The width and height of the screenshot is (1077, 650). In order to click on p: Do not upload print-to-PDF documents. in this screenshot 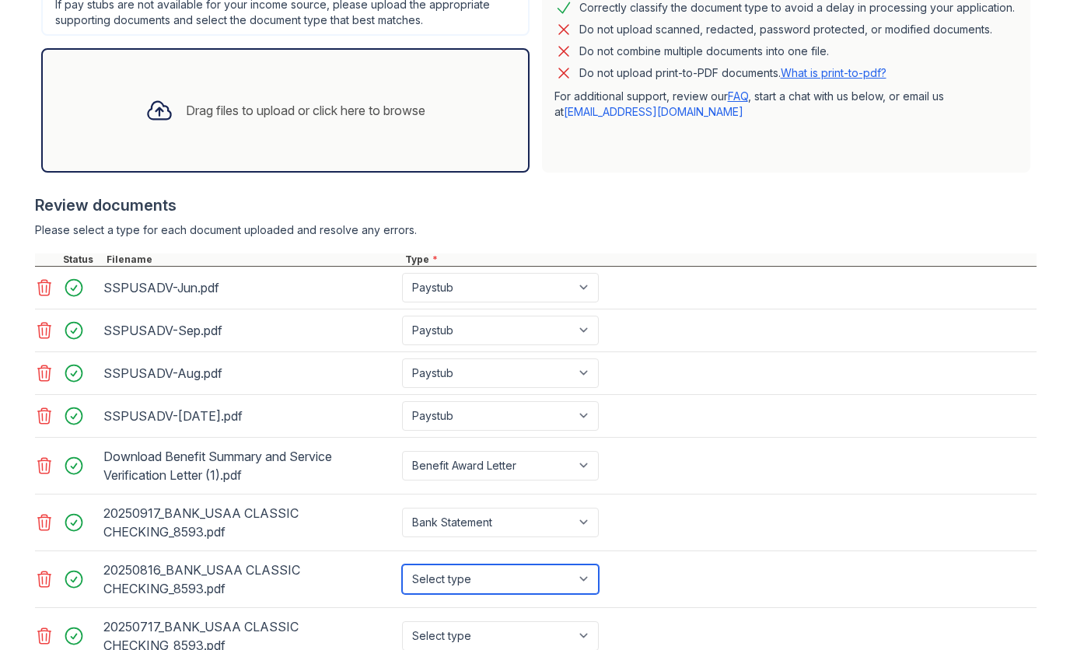, I will do `click(732, 73)`.